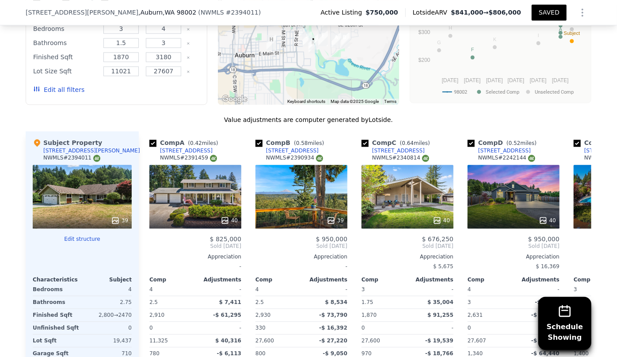 The width and height of the screenshot is (617, 357). I want to click on span: $ 5,675, so click(443, 267).